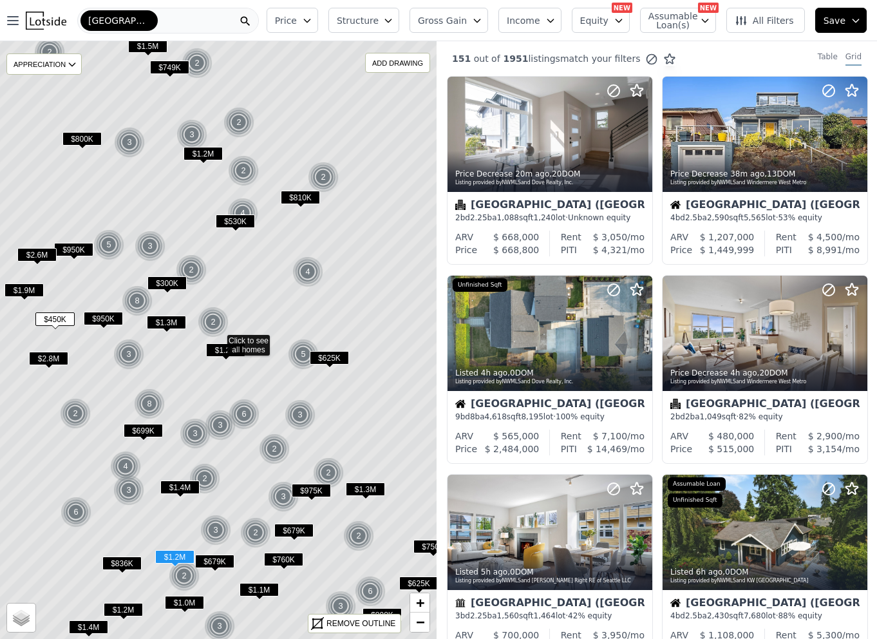 This screenshot has height=639, width=877. I want to click on div: $1.2M, so click(225, 352).